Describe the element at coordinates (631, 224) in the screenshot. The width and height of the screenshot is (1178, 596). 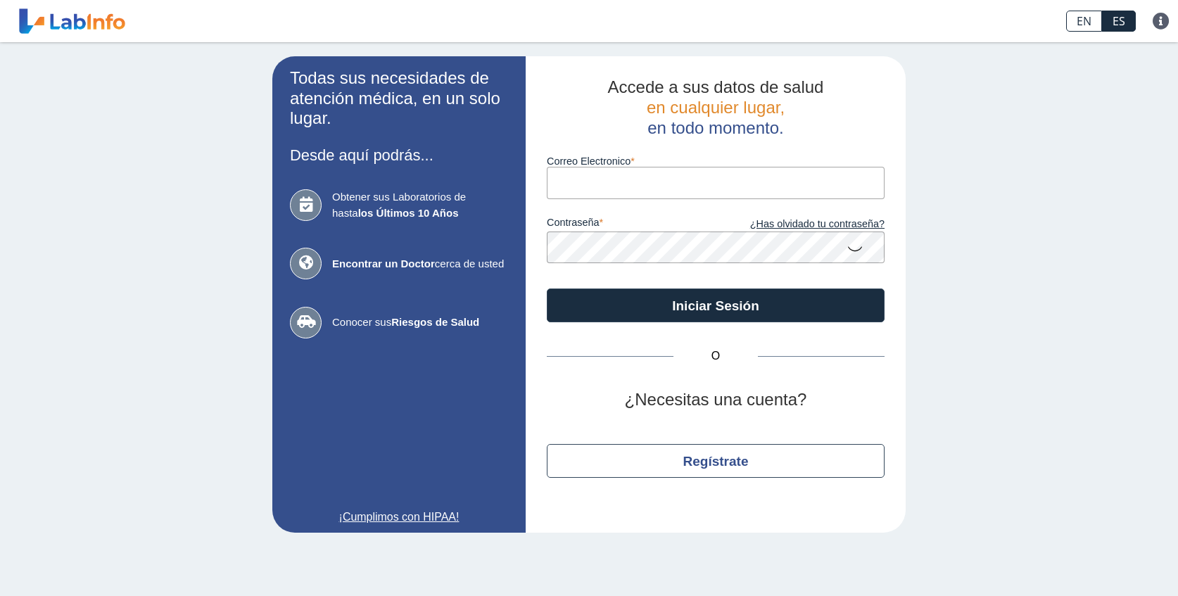
I see `label: contraseña` at that location.